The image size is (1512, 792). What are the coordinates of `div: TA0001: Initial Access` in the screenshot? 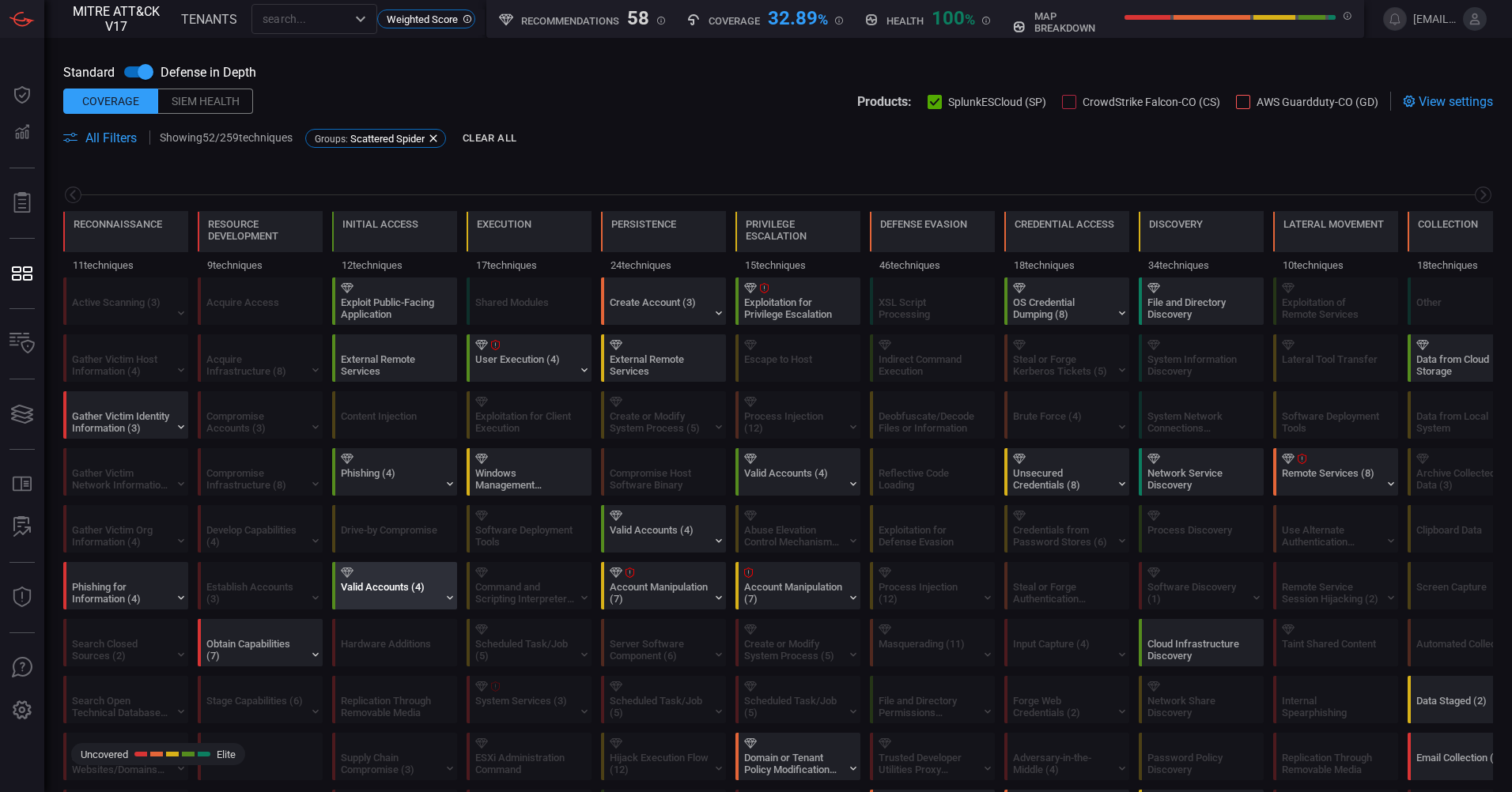 It's located at (394, 244).